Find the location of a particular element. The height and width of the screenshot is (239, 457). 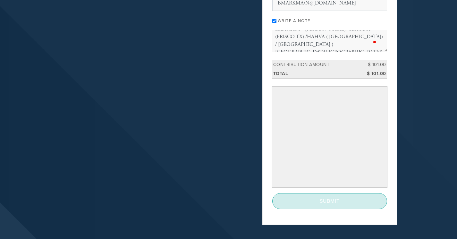

td: Contribution Amount is located at coordinates (315, 65).